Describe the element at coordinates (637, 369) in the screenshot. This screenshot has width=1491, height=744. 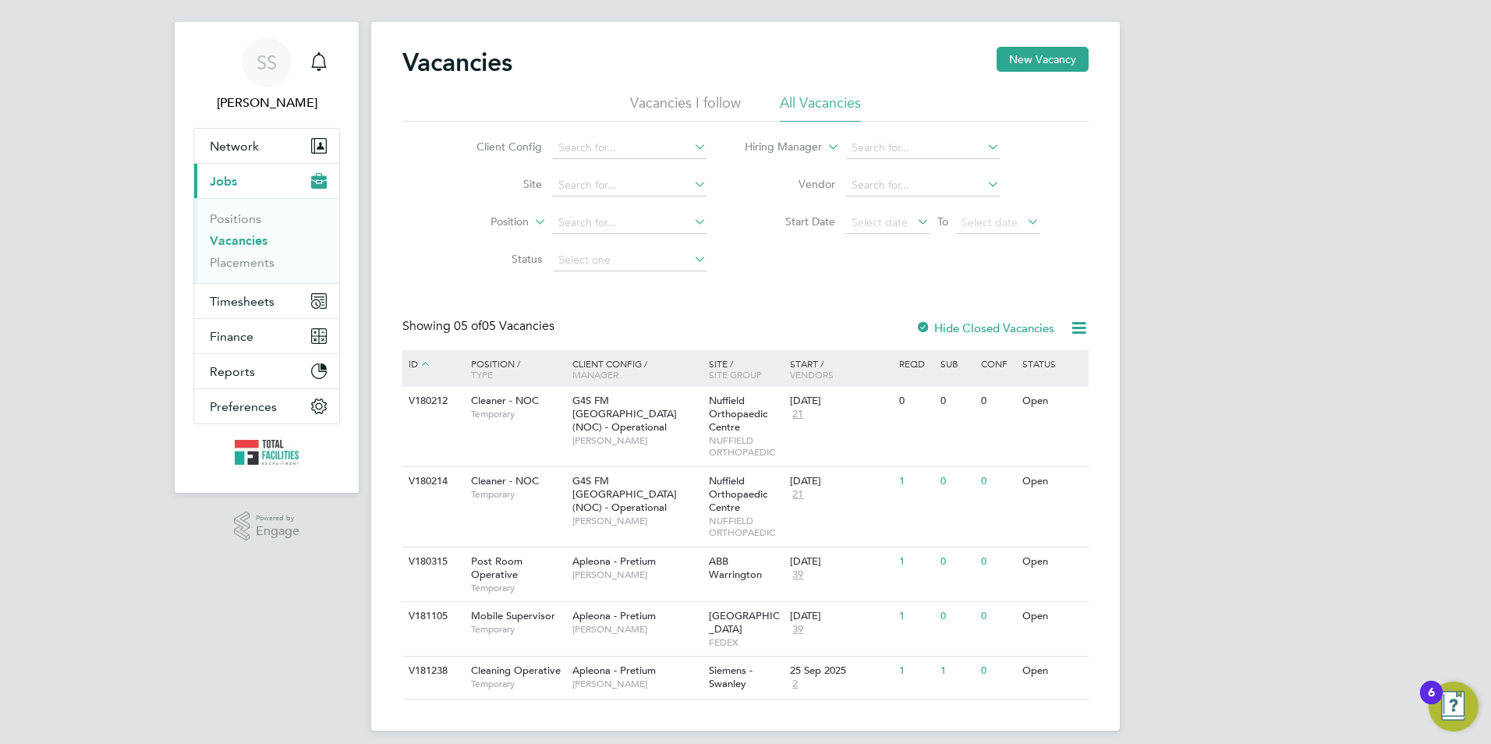
I see `div: Client Config /` at that location.